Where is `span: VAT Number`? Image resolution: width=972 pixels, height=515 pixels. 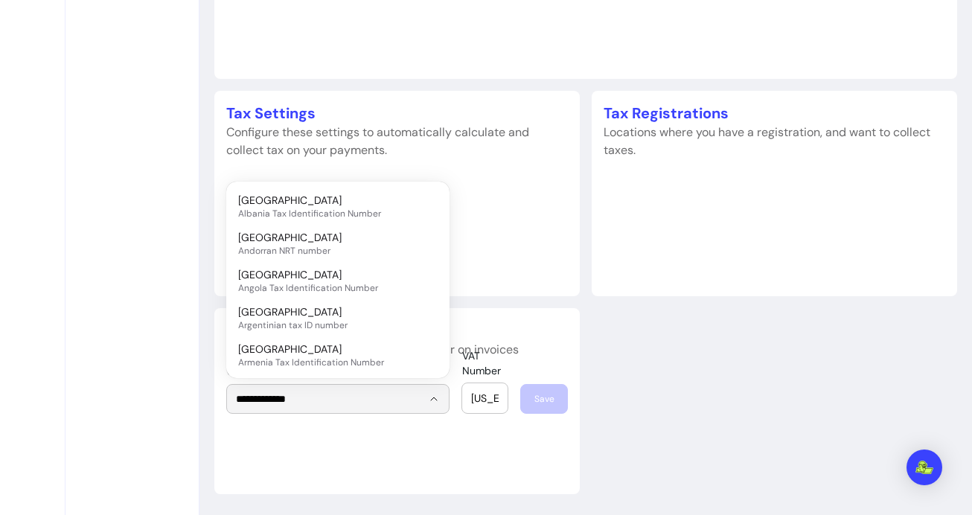 span: VAT Number is located at coordinates (481, 363).